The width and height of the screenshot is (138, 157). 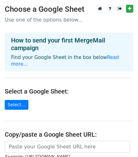 I want to click on a: Read more..., so click(x=65, y=60).